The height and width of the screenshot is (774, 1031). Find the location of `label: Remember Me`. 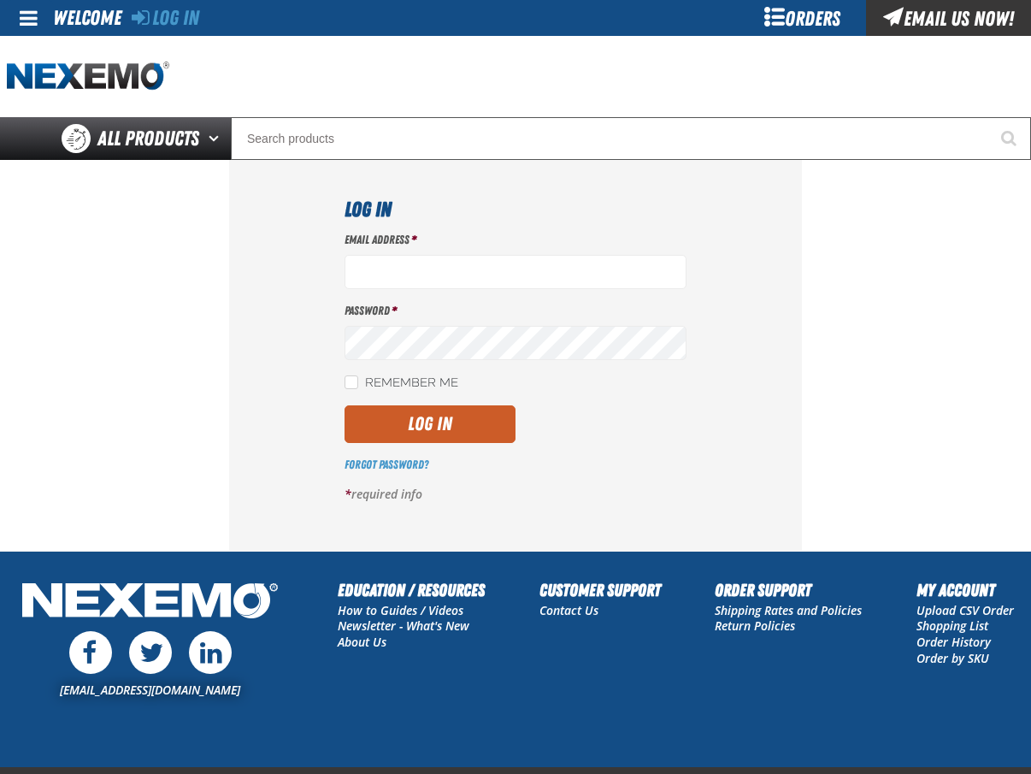

label: Remember Me is located at coordinates (401, 383).